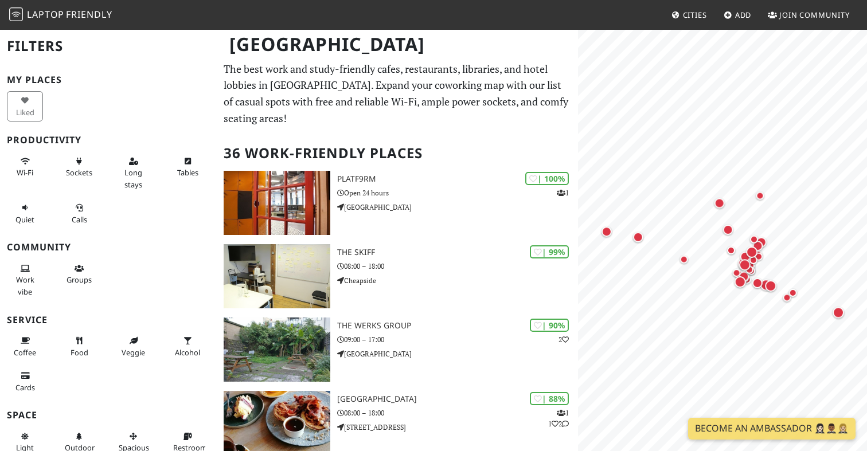  Describe the element at coordinates (108, 80) in the screenshot. I see `h3: My Places` at that location.